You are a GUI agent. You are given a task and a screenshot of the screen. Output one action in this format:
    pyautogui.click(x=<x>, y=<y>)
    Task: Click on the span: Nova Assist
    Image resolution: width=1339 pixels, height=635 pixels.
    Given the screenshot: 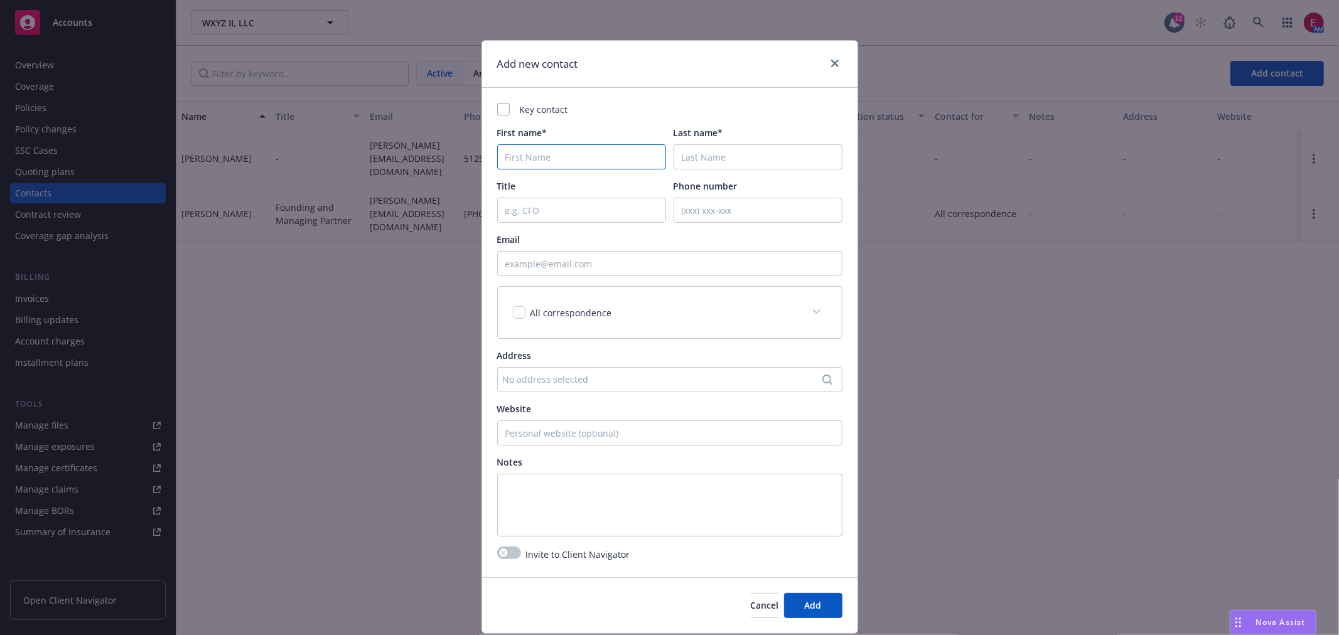 What is the action you would take?
    pyautogui.click(x=1281, y=622)
    